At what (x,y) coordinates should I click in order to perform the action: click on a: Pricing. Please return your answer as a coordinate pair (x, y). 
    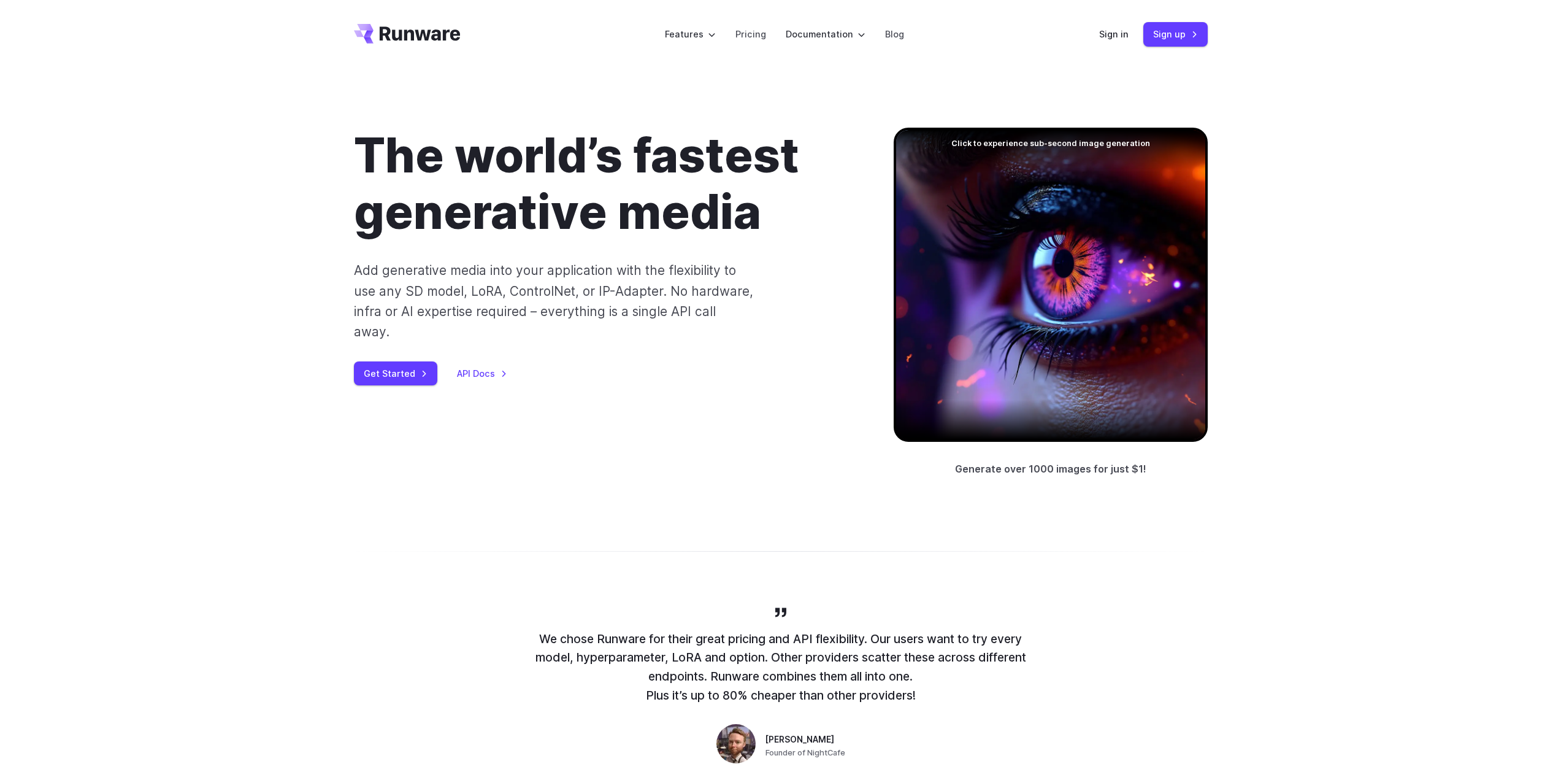
    Looking at the image, I should click on (751, 34).